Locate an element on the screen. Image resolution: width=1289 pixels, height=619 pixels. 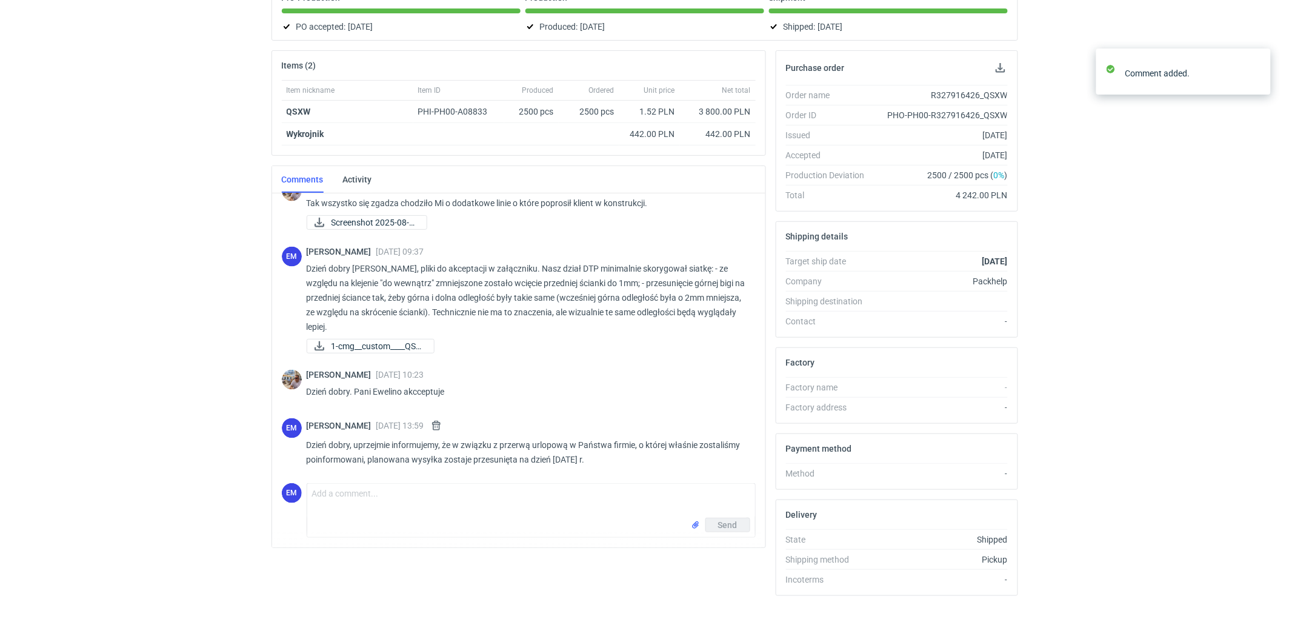
div: 4 242.00 PLN is located at coordinates (941, 195).